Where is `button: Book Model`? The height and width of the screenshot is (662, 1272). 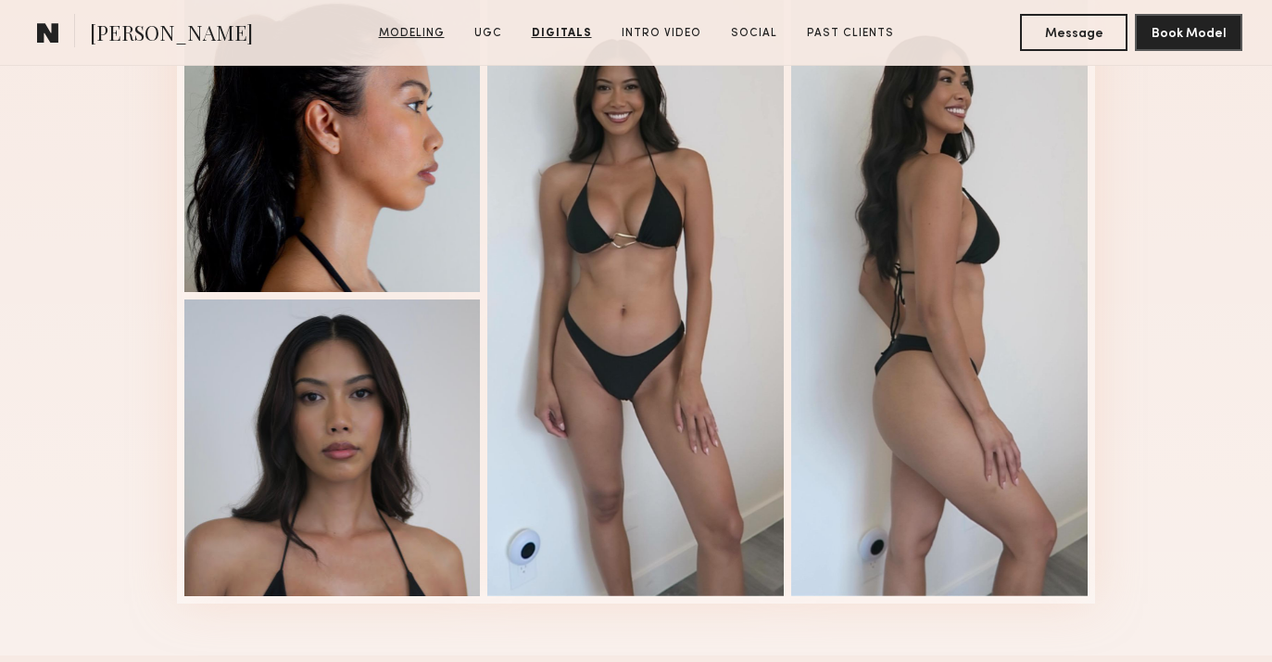
button: Book Model is located at coordinates (1189, 32).